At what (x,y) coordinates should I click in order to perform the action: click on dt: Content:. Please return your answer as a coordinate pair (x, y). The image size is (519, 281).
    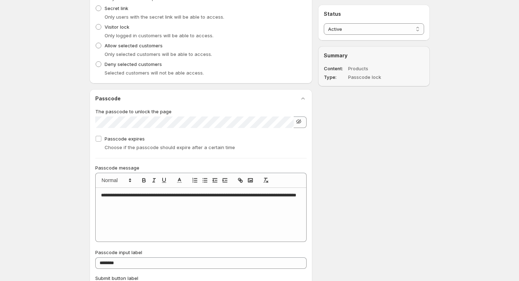
    Looking at the image, I should click on (336, 68).